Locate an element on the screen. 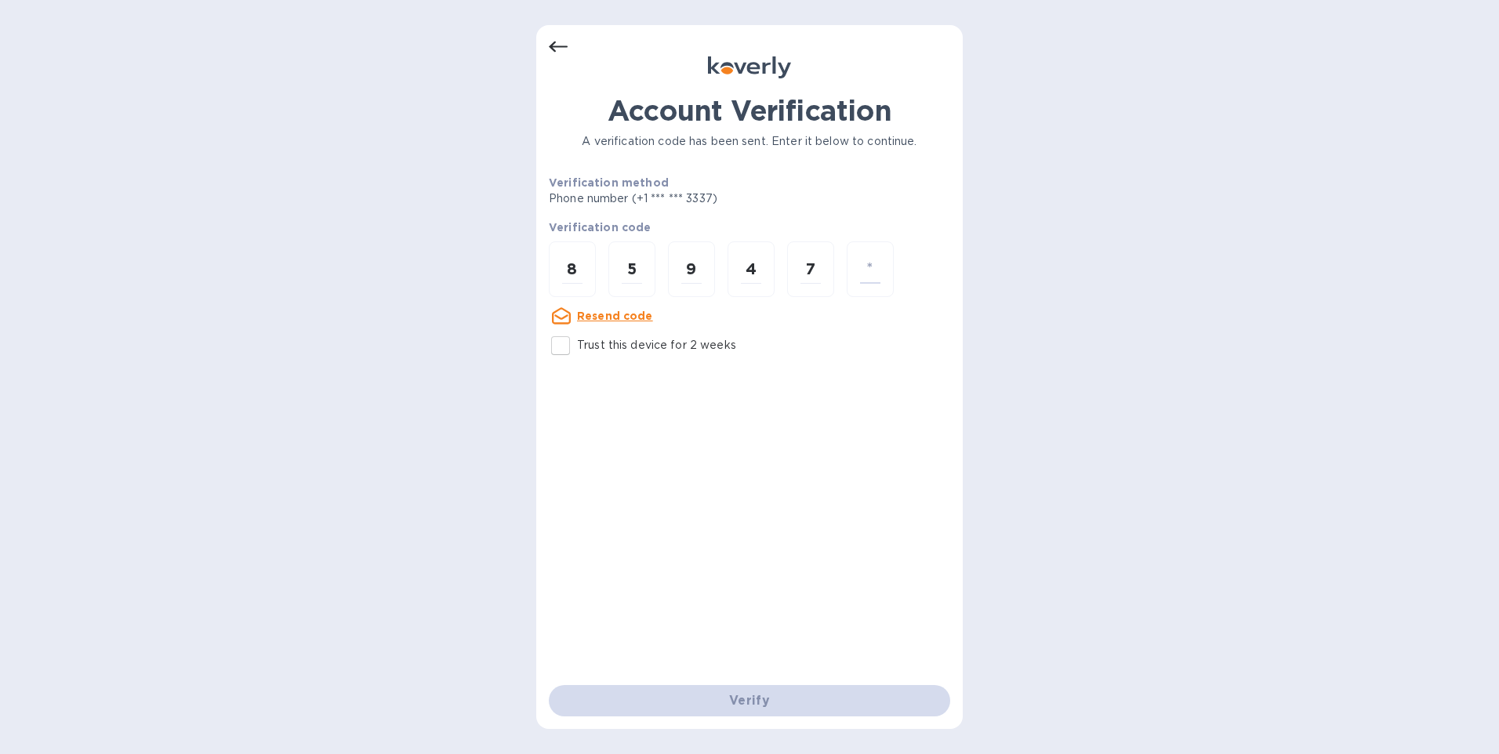  p: A verification code has been sent. Enter it below to continue. is located at coordinates (750, 141).